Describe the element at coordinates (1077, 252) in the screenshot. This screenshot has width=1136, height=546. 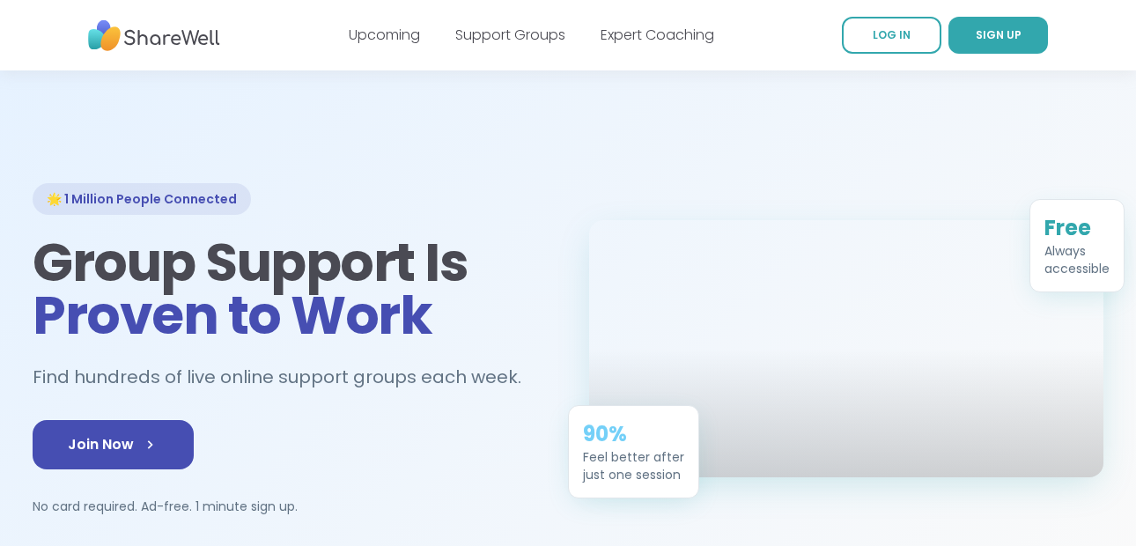
I see `div: Always accessible` at that location.